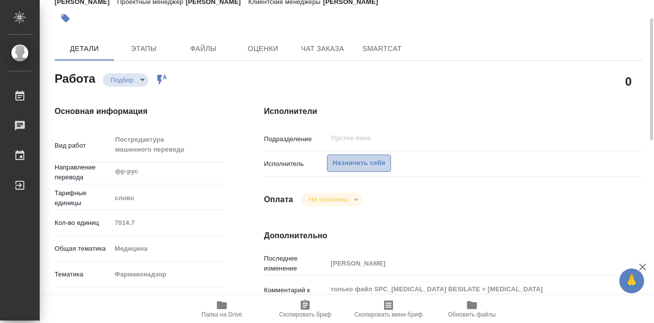 This screenshot has width=654, height=323. What do you see at coordinates (295, 164) in the screenshot?
I see `p: Исполнитель` at bounding box center [295, 164].